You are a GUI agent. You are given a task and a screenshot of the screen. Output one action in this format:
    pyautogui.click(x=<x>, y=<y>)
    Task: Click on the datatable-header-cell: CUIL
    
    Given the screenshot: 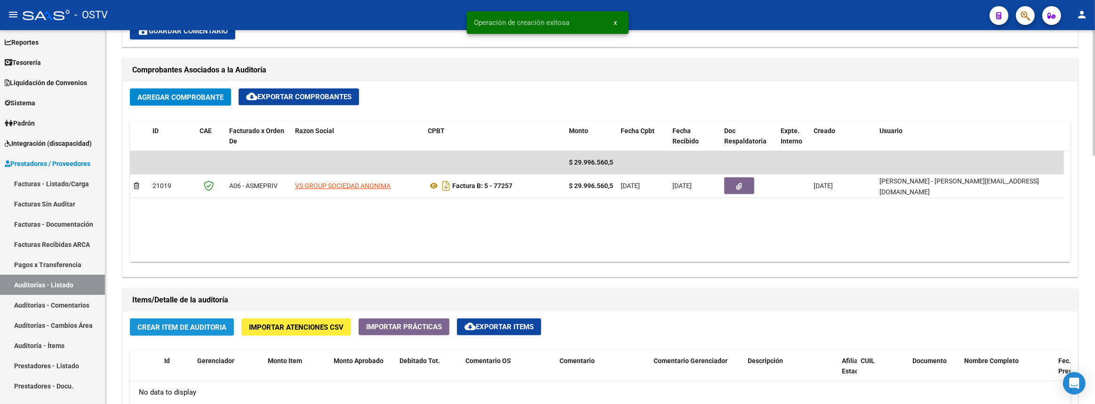 What is the action you would take?
    pyautogui.click(x=883, y=372)
    